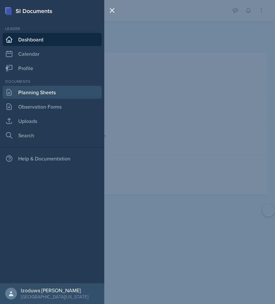 This screenshot has height=304, width=275. What do you see at coordinates (52, 92) in the screenshot?
I see `a: Planning Sheets` at bounding box center [52, 92].